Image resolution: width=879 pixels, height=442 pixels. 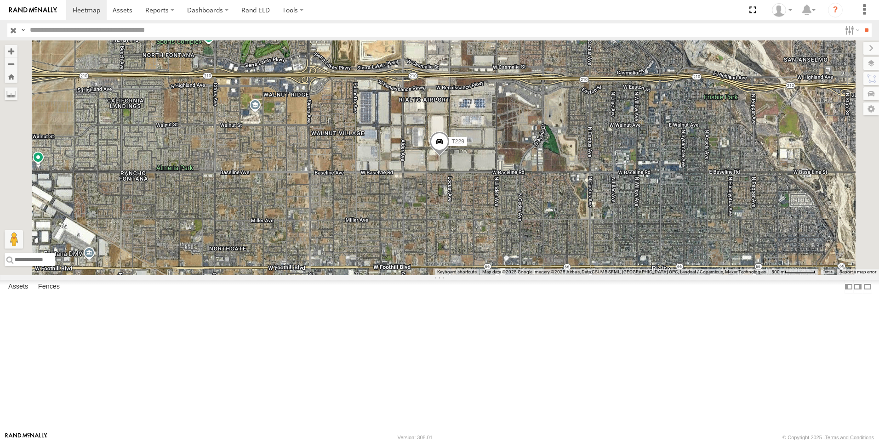 I want to click on button: Zoom in, so click(x=11, y=51).